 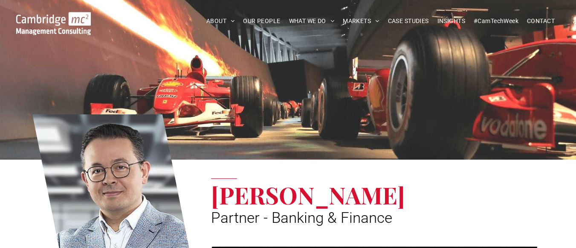 I want to click on img: Cambridge MC Logo, so click(x=53, y=23).